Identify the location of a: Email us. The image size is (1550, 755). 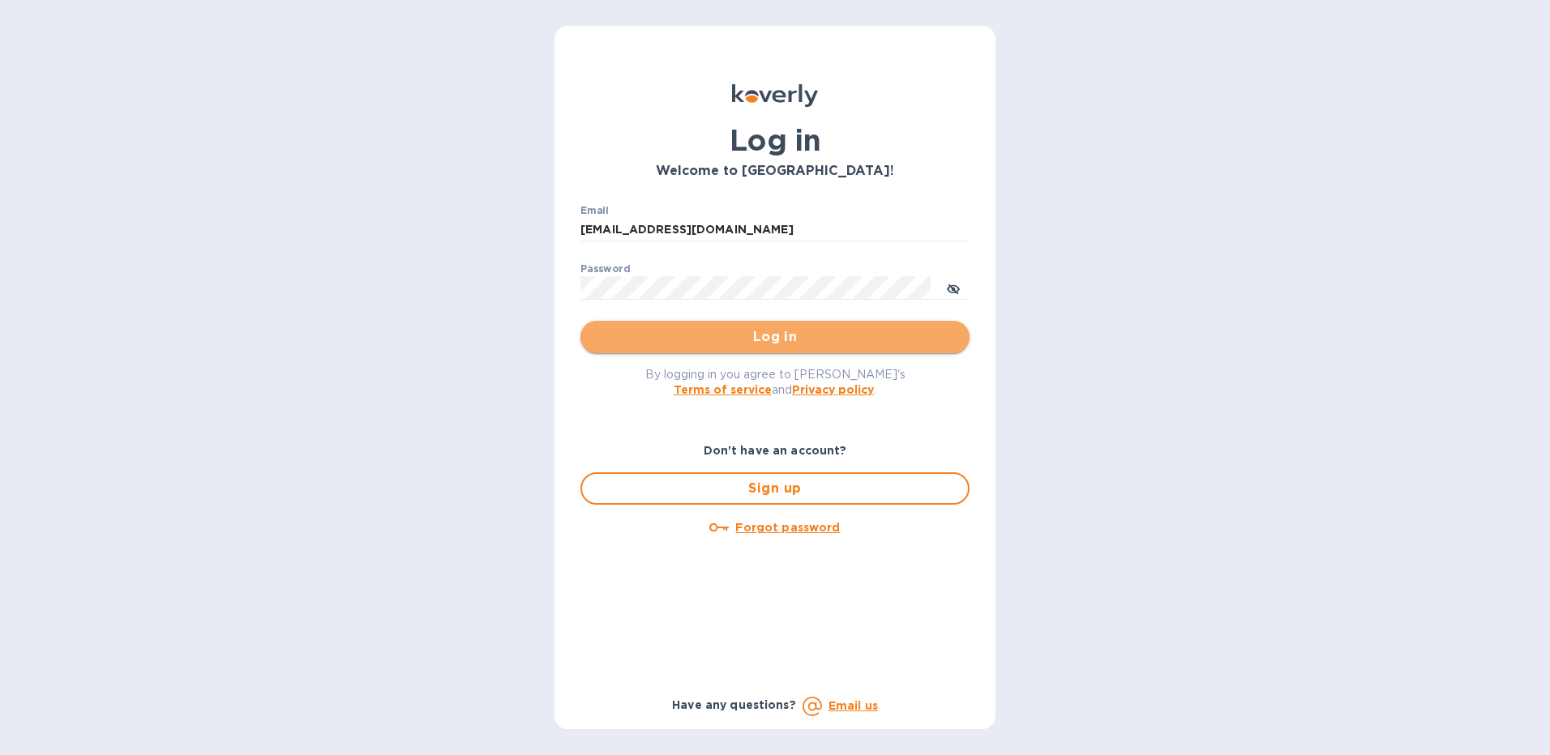
(853, 706).